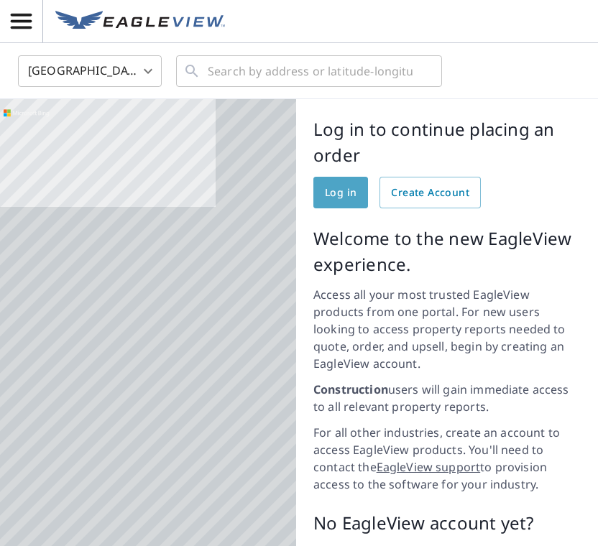 The height and width of the screenshot is (546, 598). I want to click on span: Log in, so click(341, 193).